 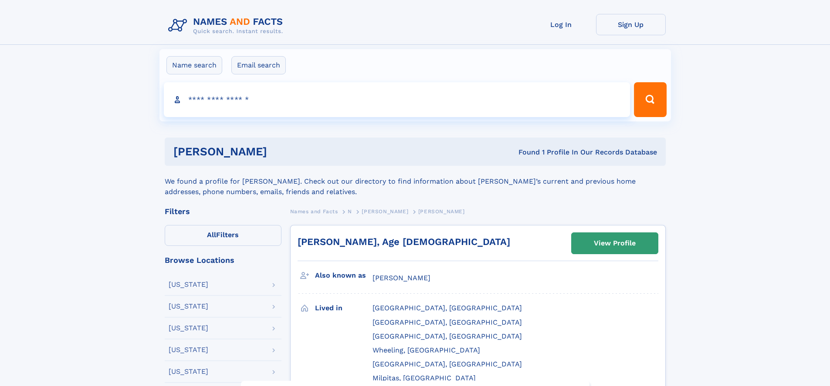 I want to click on a: Sign Up, so click(x=631, y=24).